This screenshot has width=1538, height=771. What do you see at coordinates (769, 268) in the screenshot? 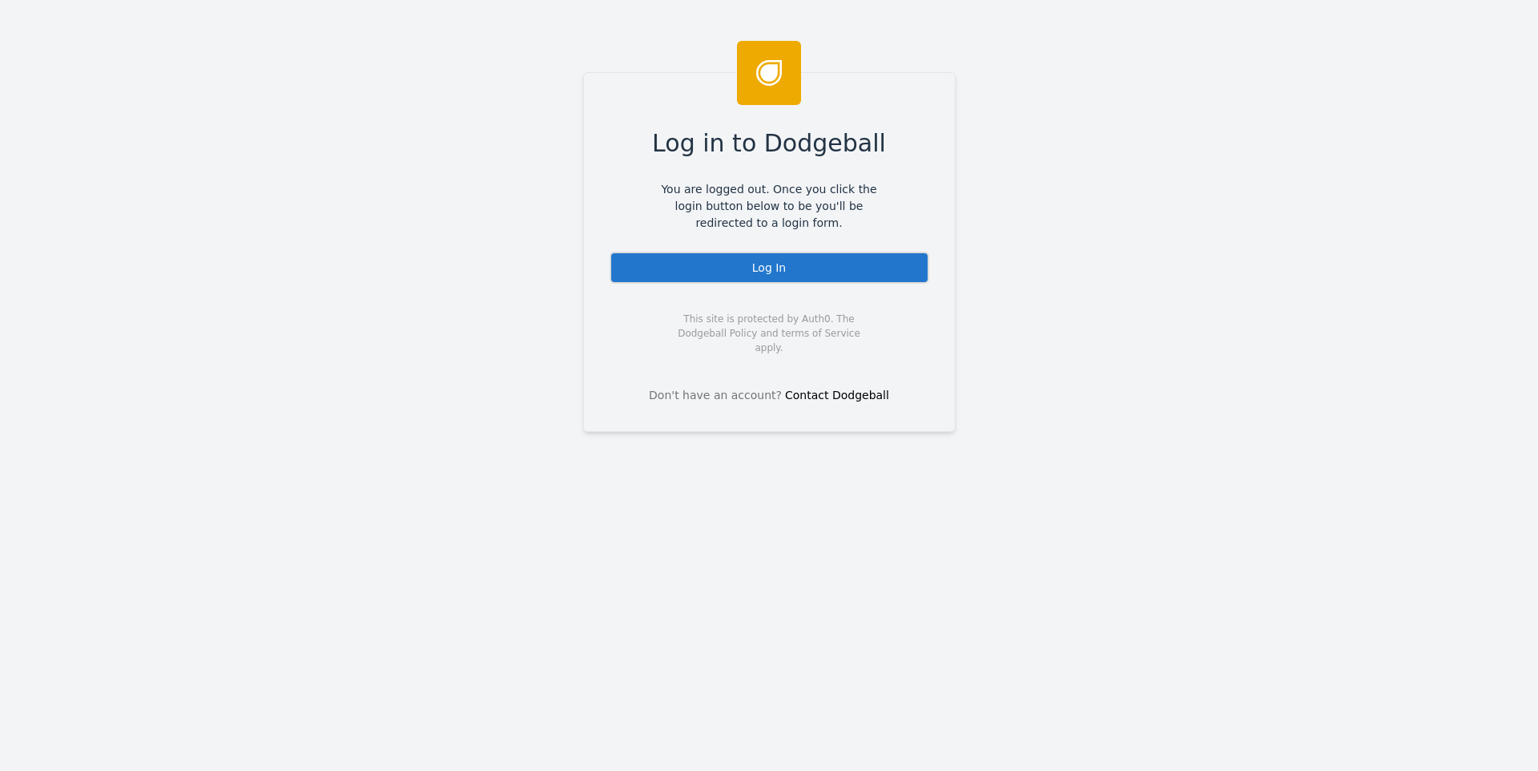
I see `div: Log In` at bounding box center [769, 268].